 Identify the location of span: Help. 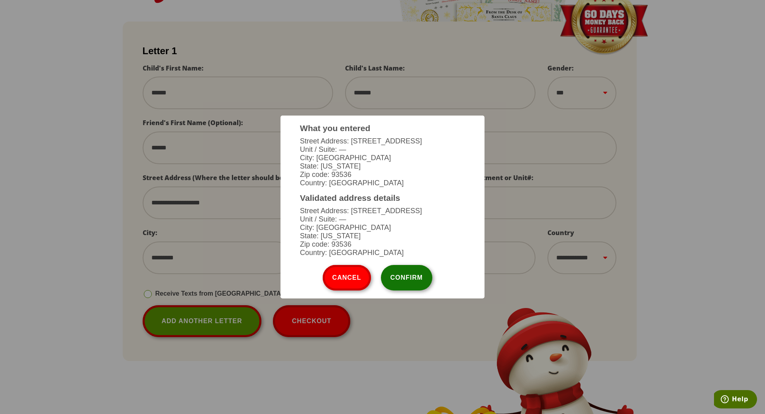
(26, 9).